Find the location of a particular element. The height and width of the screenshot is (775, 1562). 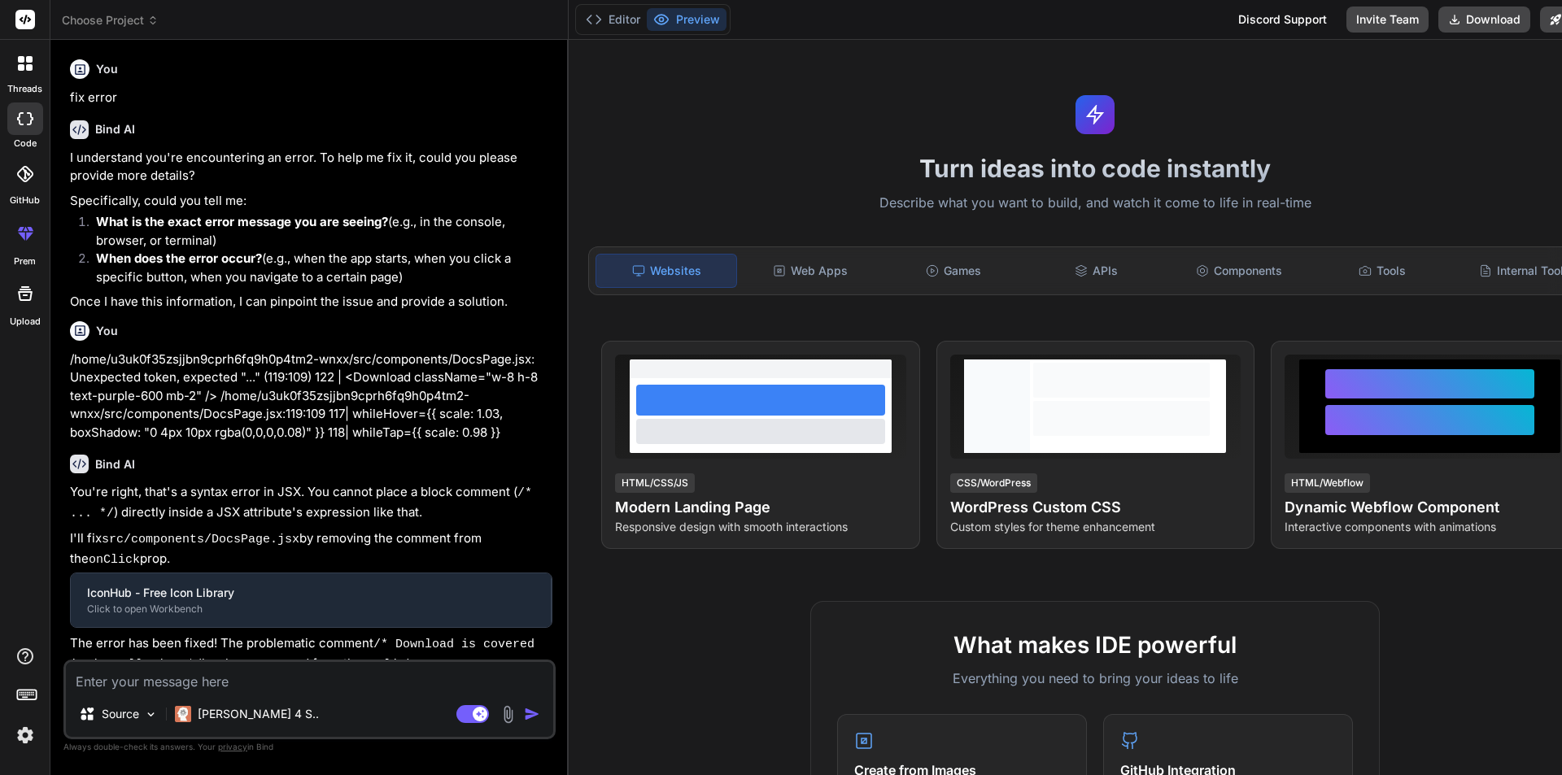

div: Components is located at coordinates (1239, 271).